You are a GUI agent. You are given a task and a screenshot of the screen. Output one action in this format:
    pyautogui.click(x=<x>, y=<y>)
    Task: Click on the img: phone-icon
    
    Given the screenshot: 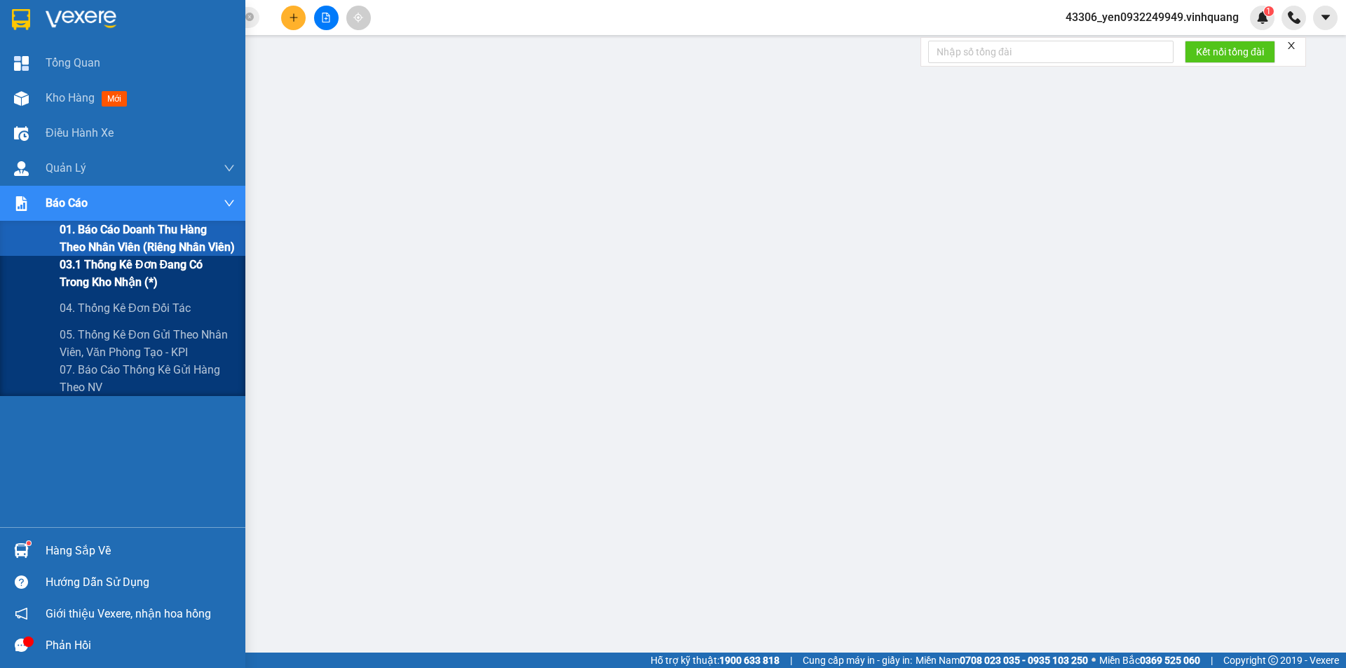 What is the action you would take?
    pyautogui.click(x=1294, y=18)
    